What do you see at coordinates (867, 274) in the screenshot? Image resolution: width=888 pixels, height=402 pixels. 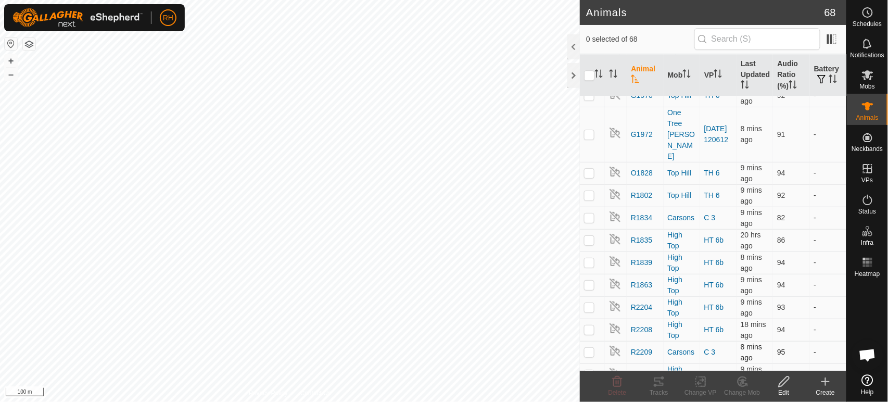 I see `span: Heatmap` at bounding box center [867, 274].